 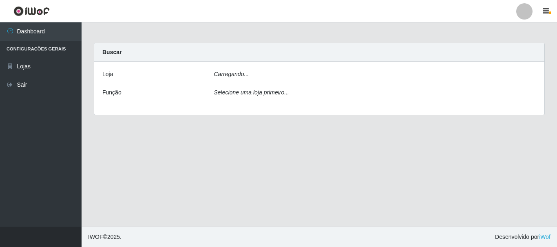 What do you see at coordinates (545, 237) in the screenshot?
I see `a: iWof` at bounding box center [545, 237].